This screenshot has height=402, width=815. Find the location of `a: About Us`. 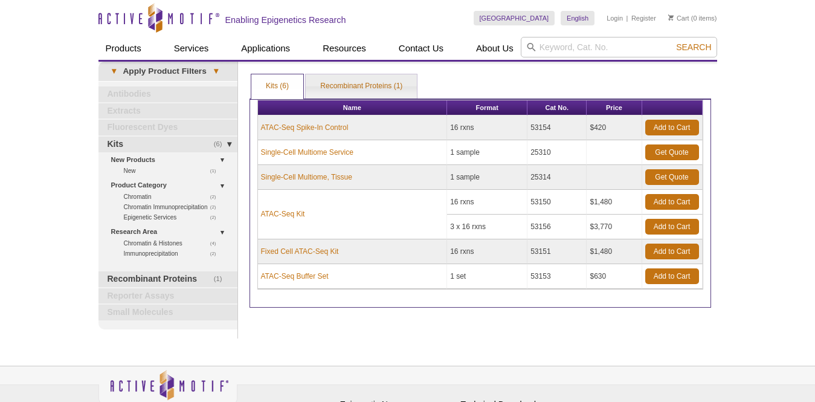

a: About Us is located at coordinates (495, 48).